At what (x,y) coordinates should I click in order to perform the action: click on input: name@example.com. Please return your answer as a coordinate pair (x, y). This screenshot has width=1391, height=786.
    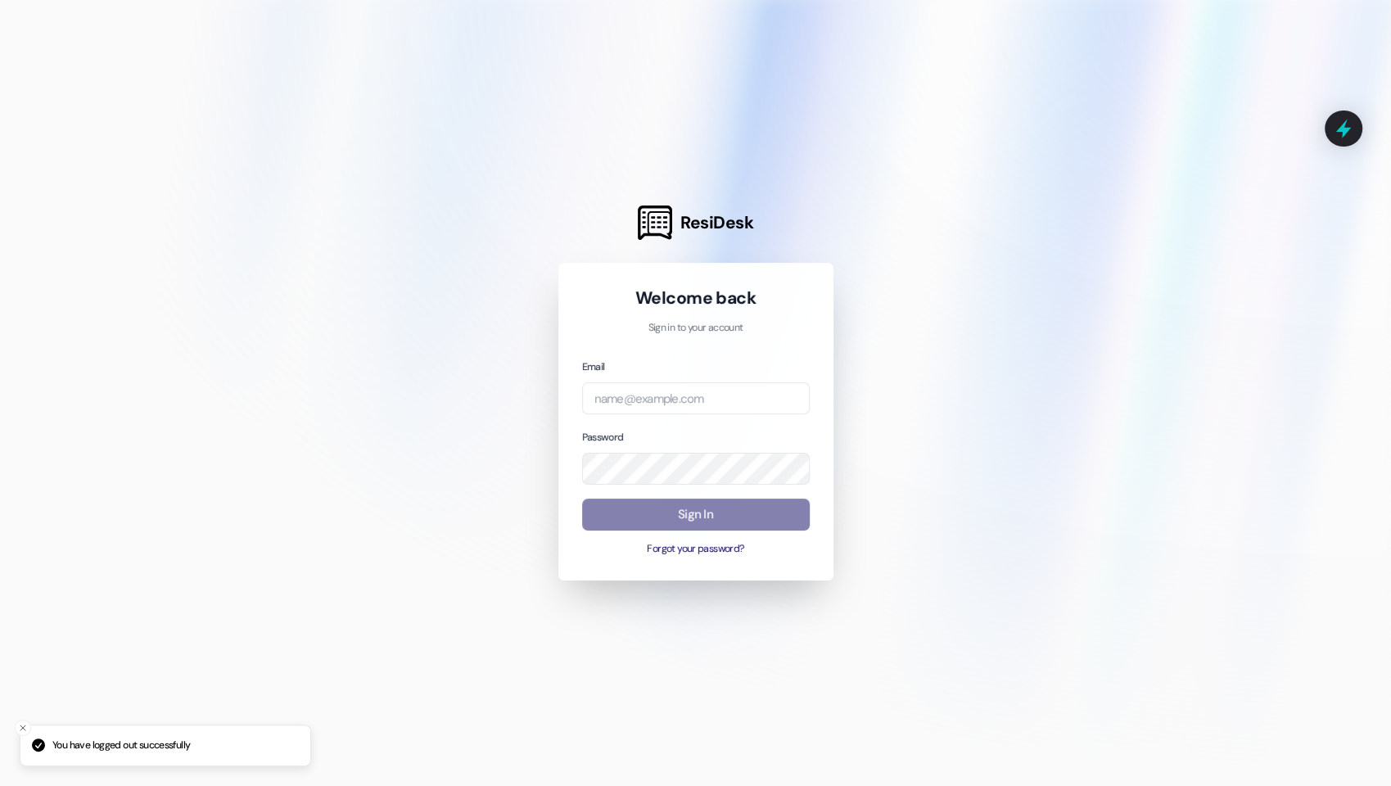
    Looking at the image, I should click on (696, 398).